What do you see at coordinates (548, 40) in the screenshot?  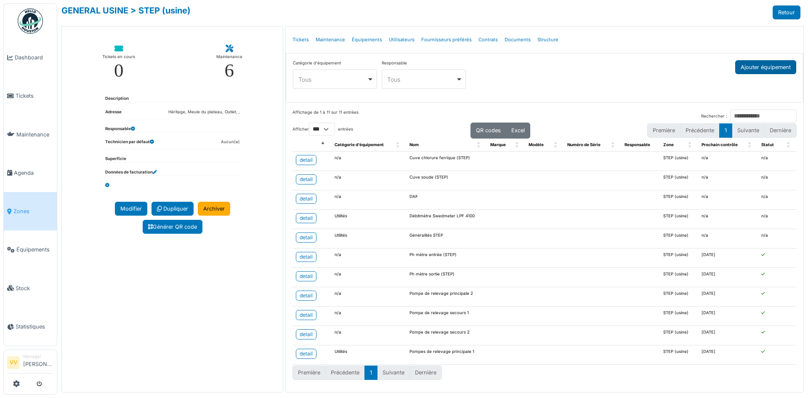 I see `a: Structure` at bounding box center [548, 40].